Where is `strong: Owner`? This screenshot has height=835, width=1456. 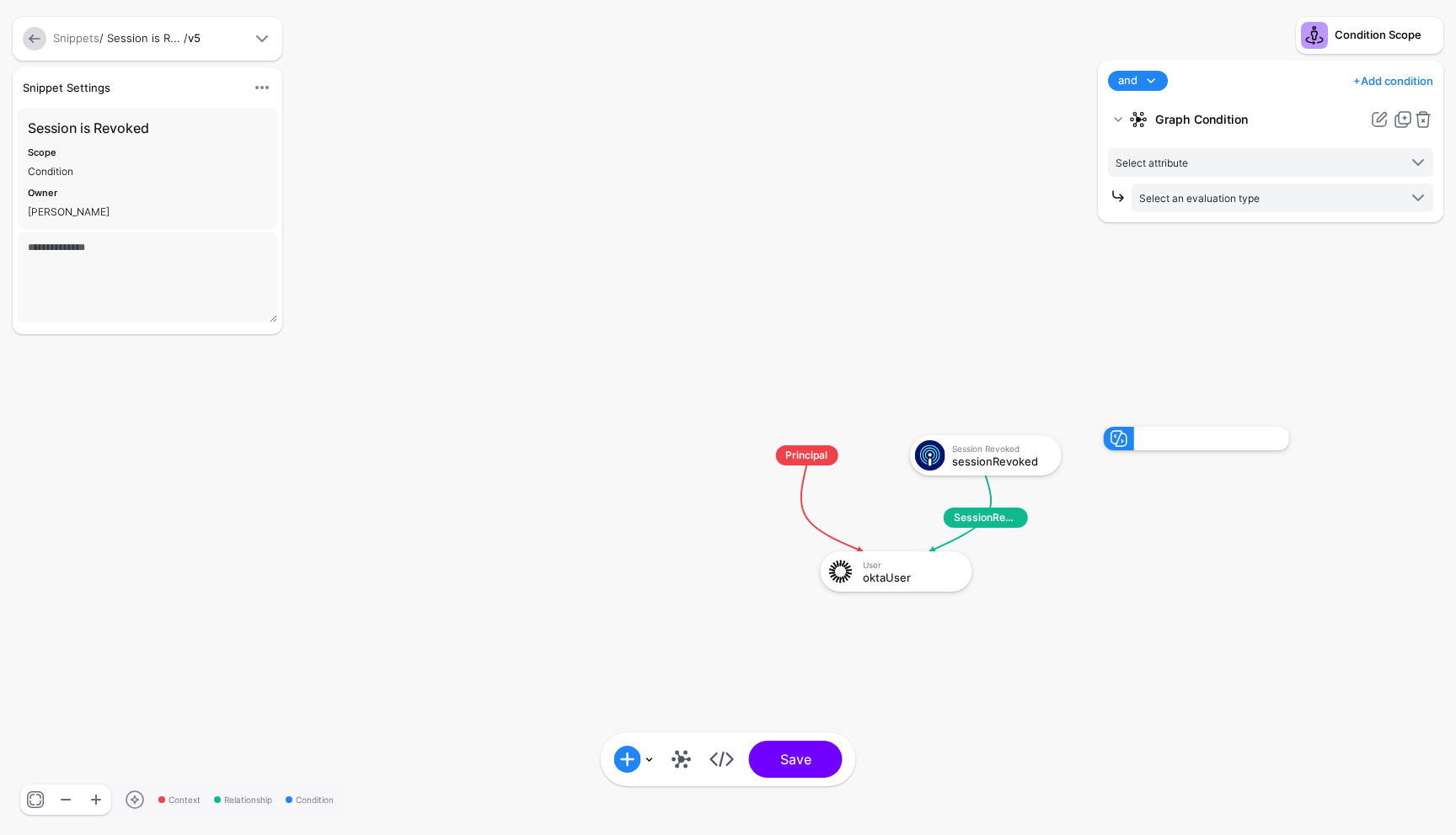 strong: Owner is located at coordinates (42, 192).